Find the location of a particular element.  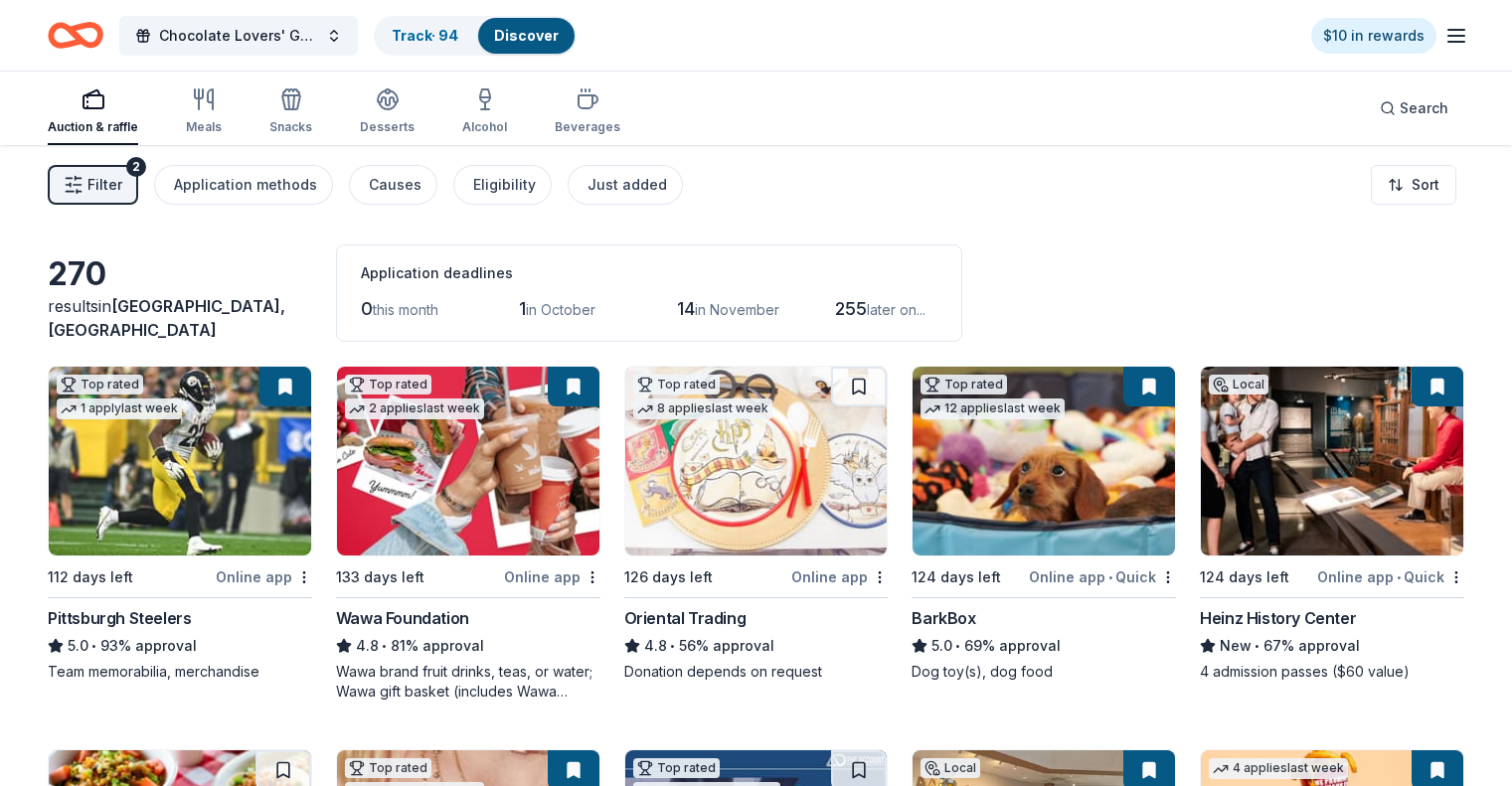

div: Desserts is located at coordinates (386, 128).